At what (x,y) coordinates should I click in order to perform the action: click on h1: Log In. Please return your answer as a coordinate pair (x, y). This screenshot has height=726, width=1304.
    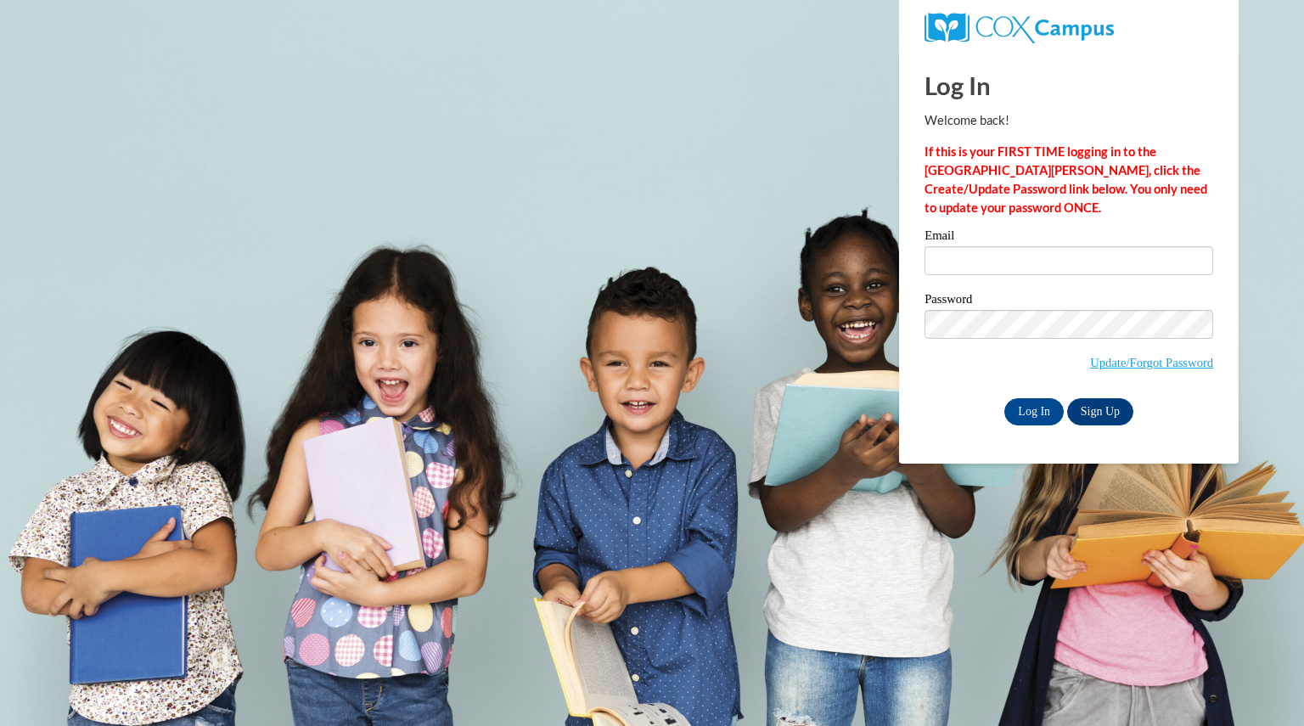
    Looking at the image, I should click on (1069, 85).